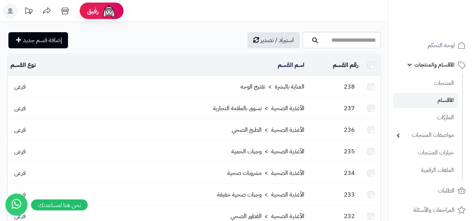  I want to click on a: مواصفات المنتجات, so click(425, 135).